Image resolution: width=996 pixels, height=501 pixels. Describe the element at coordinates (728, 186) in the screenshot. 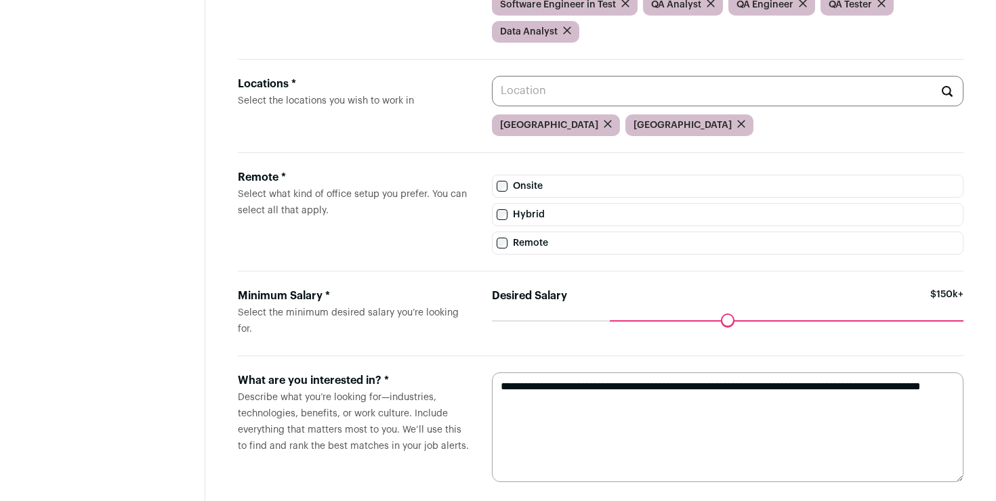

I see `label: Onsite` at that location.